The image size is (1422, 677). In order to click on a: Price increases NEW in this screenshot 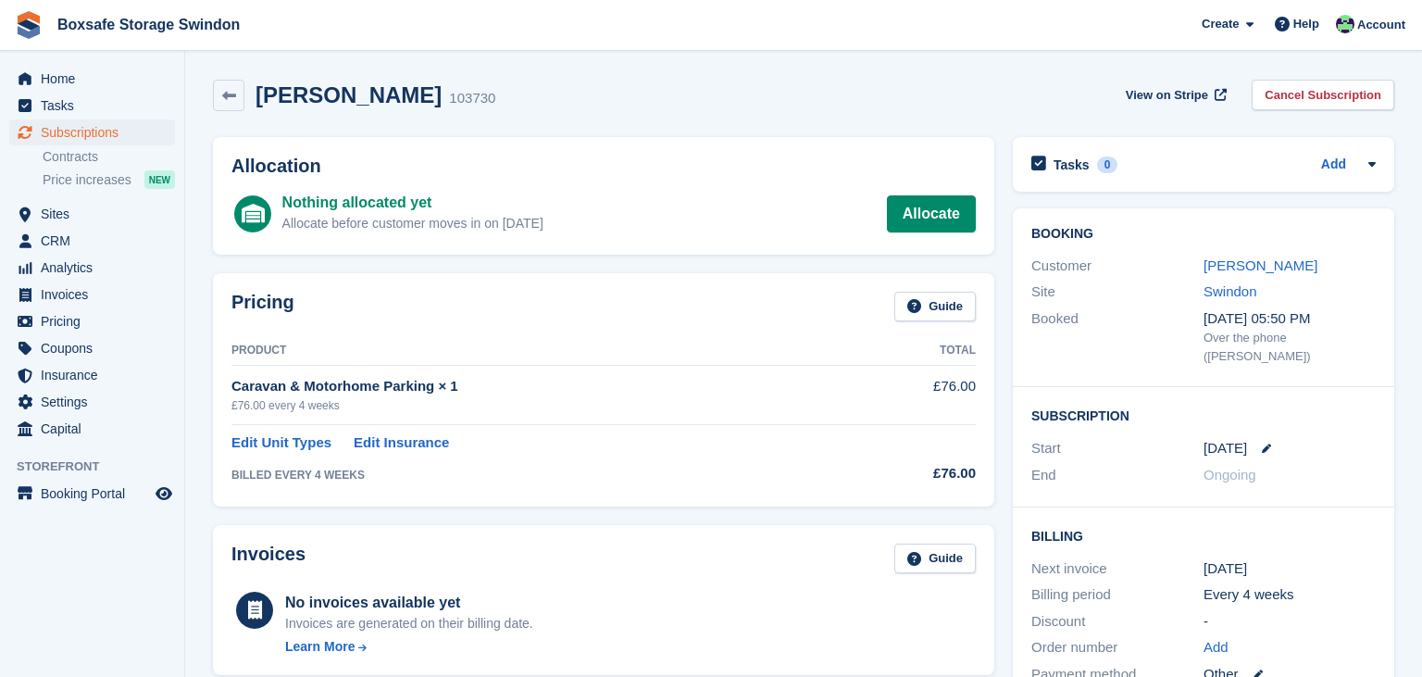, I will do `click(108, 180)`.